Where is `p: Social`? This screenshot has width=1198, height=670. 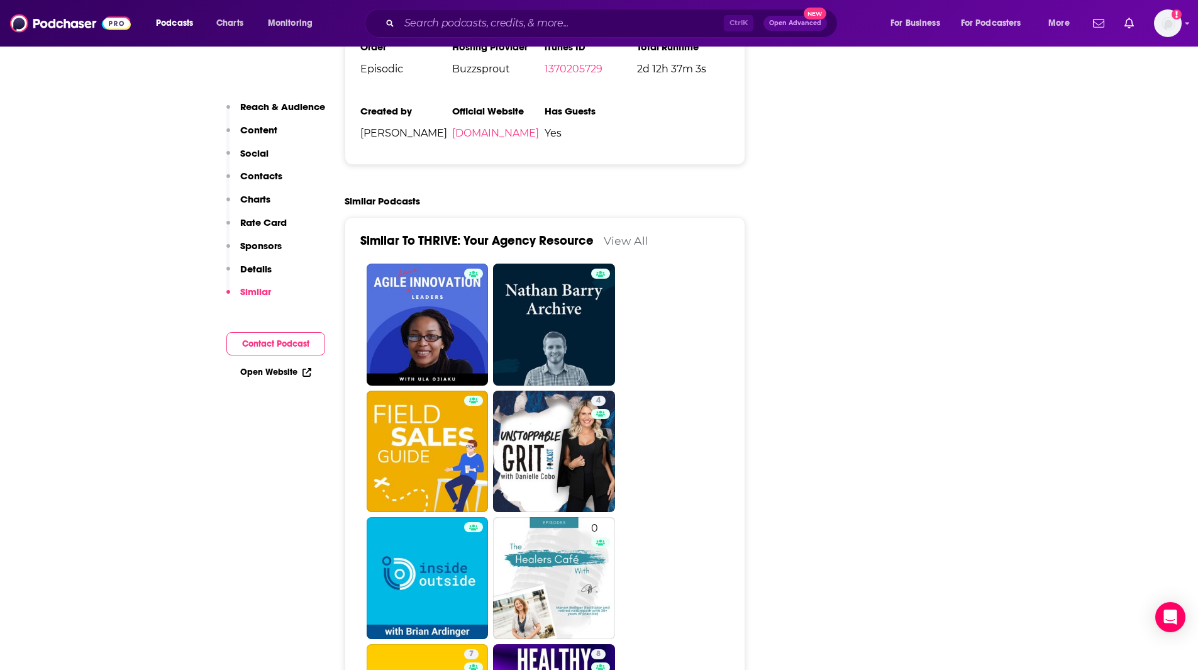 p: Social is located at coordinates (254, 153).